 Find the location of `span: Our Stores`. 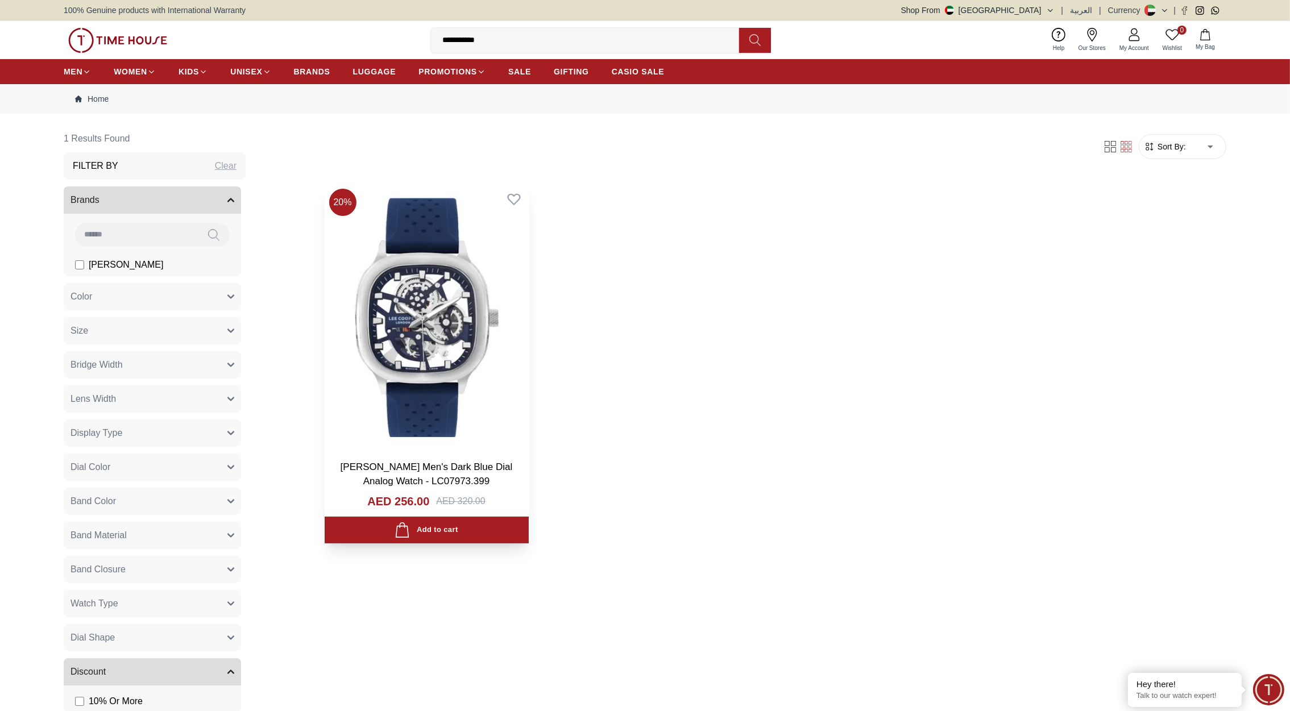

span: Our Stores is located at coordinates (1092, 48).